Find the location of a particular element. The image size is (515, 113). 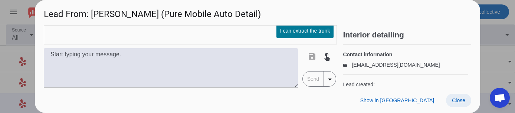

div: Open chat is located at coordinates (500, 98).